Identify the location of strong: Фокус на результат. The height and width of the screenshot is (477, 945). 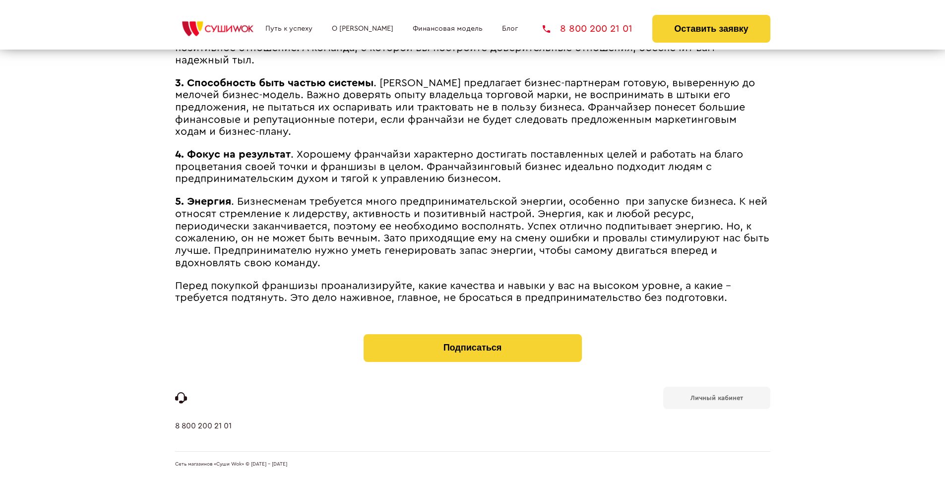
(239, 154).